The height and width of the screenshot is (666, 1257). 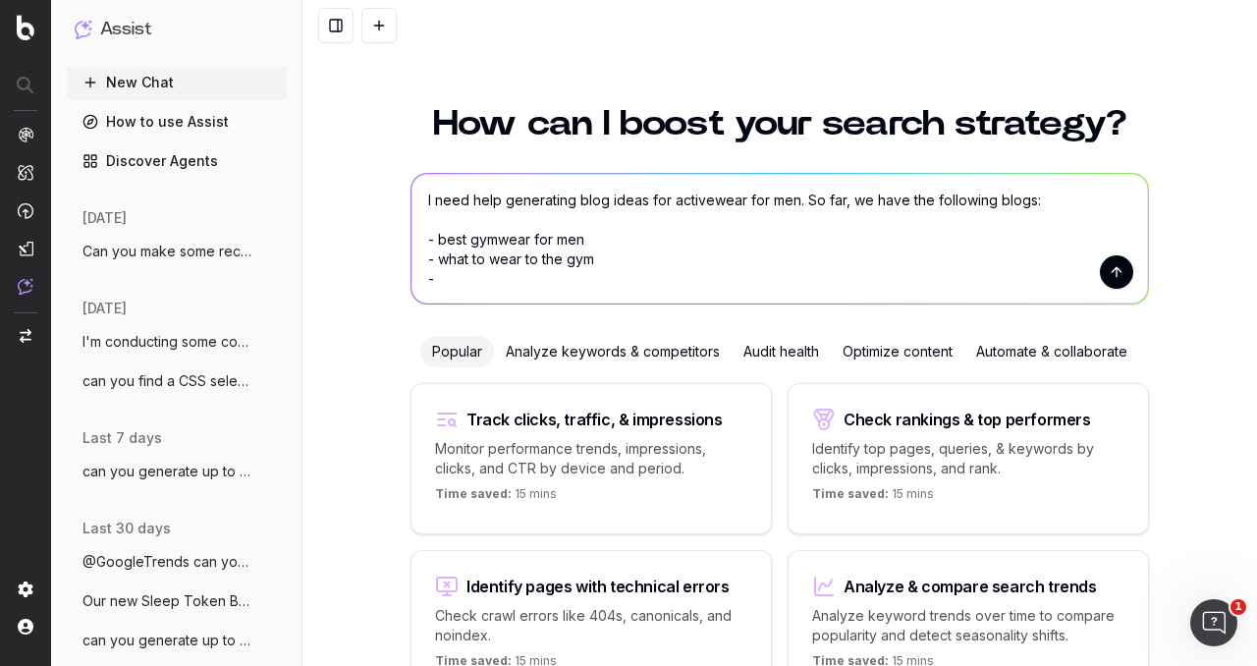 I want to click on span: Our new Sleep Token Band Tshirts are a m, so click(x=169, y=601).